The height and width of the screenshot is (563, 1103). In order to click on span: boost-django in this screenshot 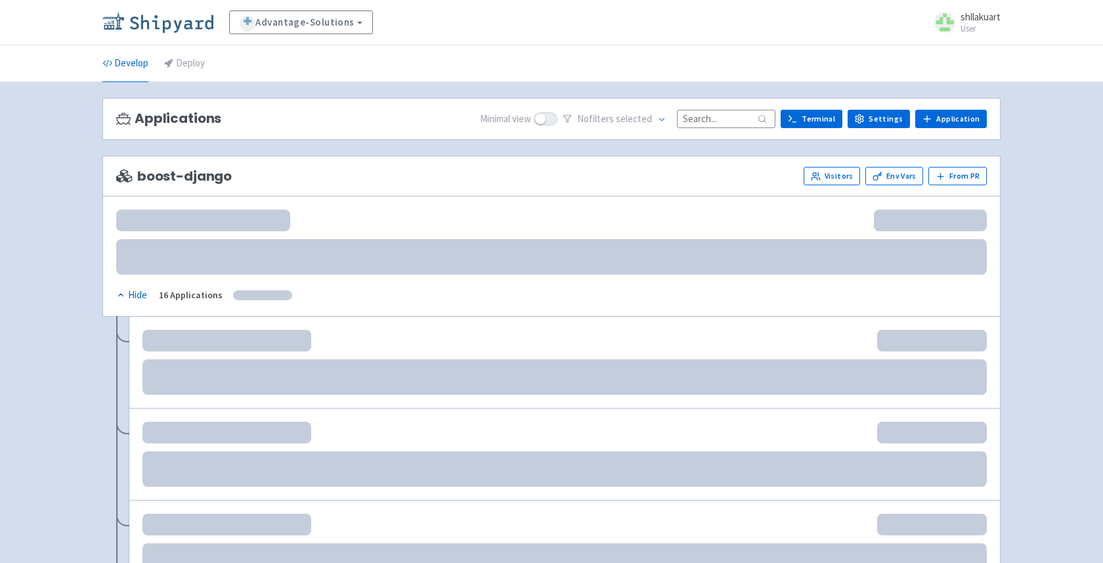, I will do `click(174, 176)`.